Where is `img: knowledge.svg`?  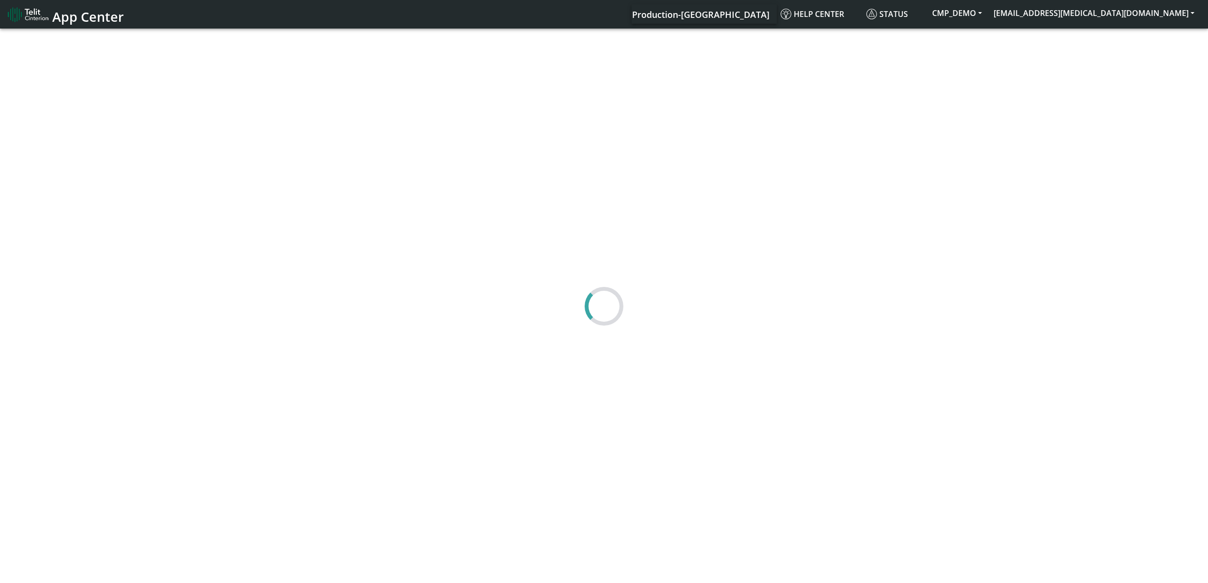
img: knowledge.svg is located at coordinates (786, 14).